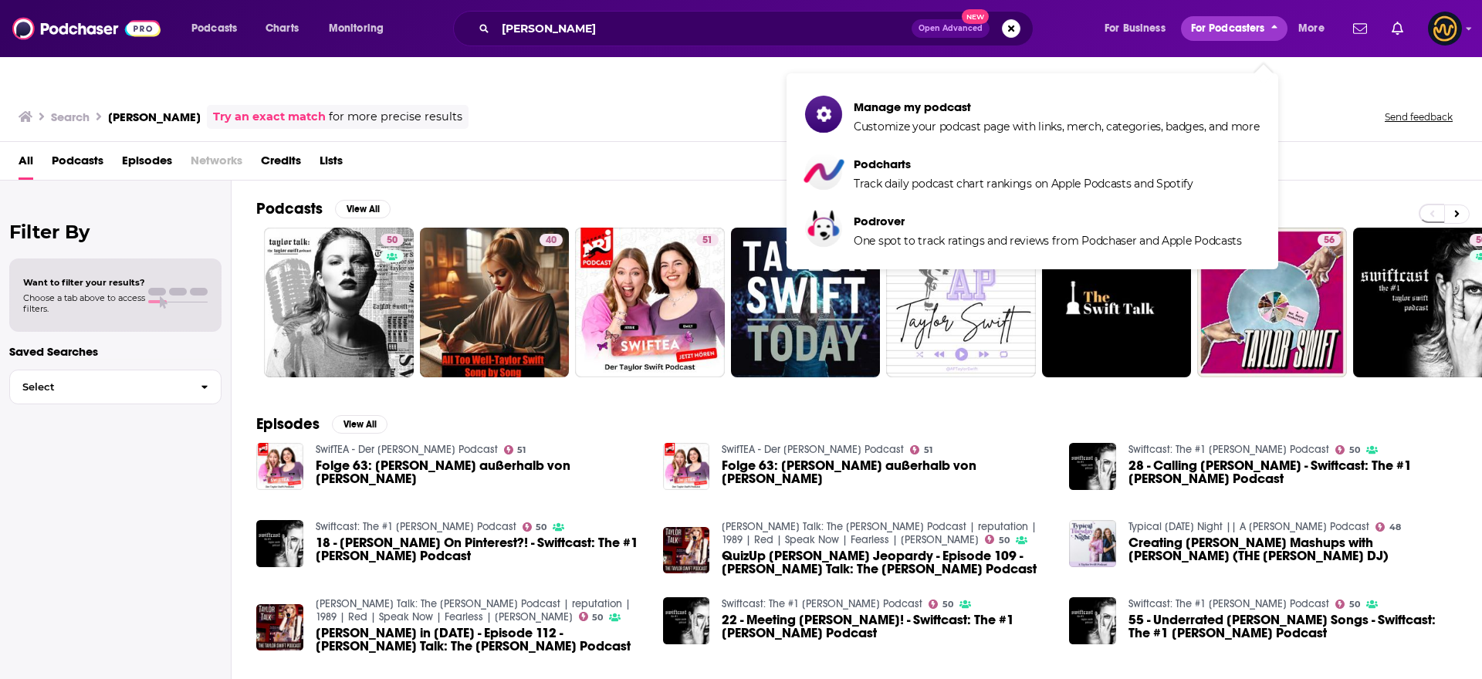 The width and height of the screenshot is (1482, 679). What do you see at coordinates (686, 550) in the screenshot?
I see `img: QuizUp Taylor Swift Jeopardy - Episode 109 - Taylor Talk: The Taylor Swift Podcast` at bounding box center [686, 550].